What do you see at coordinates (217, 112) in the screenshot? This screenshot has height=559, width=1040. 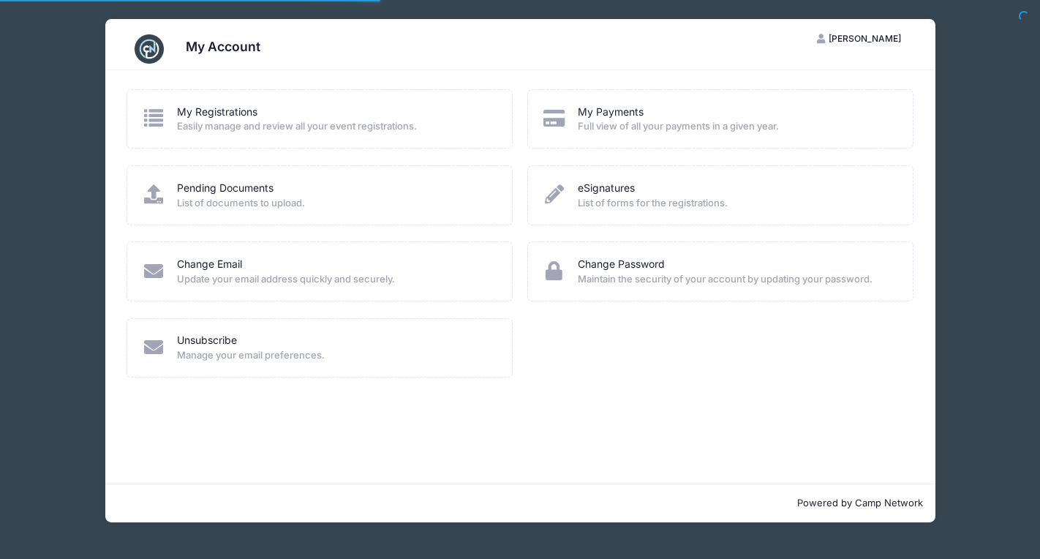 I see `a: My Registrations` at bounding box center [217, 112].